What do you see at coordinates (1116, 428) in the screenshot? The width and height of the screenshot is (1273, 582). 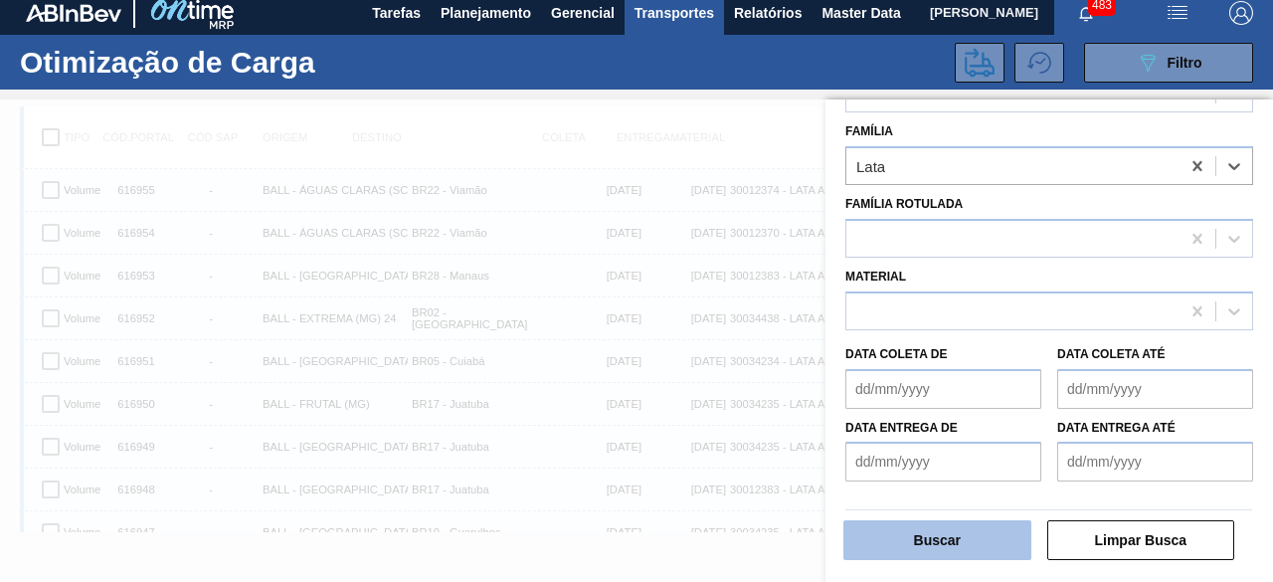 I see `label: Data entrega até` at bounding box center [1116, 428].